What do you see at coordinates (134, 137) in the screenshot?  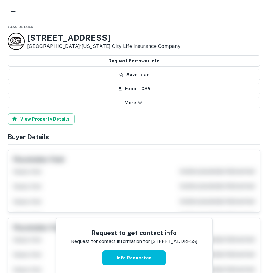 I see `h4: Buyer Details` at bounding box center [134, 137].